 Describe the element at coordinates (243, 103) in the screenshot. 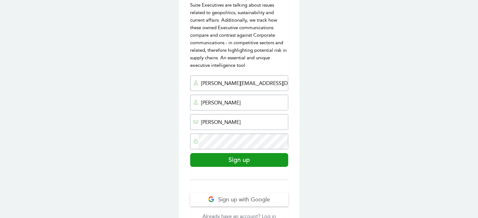

I see `input: Last Name` at that location.